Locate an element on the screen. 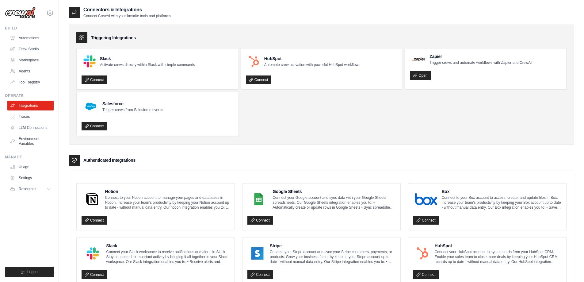  h4: Stripe is located at coordinates (332, 245).